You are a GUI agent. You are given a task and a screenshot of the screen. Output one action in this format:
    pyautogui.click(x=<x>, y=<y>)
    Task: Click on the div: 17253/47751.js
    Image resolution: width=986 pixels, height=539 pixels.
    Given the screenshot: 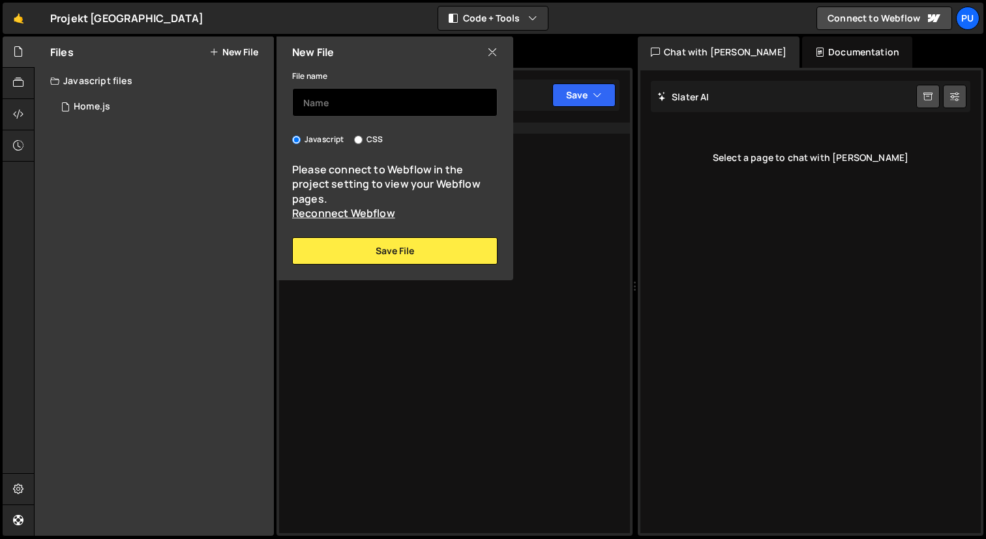 What is the action you would take?
    pyautogui.click(x=162, y=107)
    